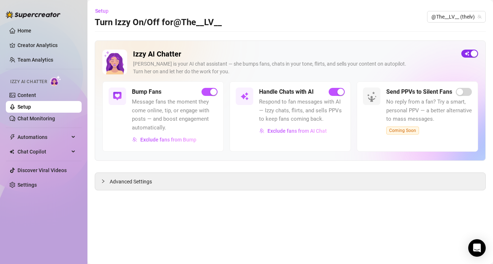 This screenshot has height=264, width=493. I want to click on img: logo-BBDzfeDw.svg, so click(33, 15).